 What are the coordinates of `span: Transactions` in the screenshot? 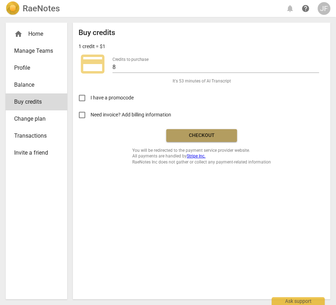 It's located at (34, 136).